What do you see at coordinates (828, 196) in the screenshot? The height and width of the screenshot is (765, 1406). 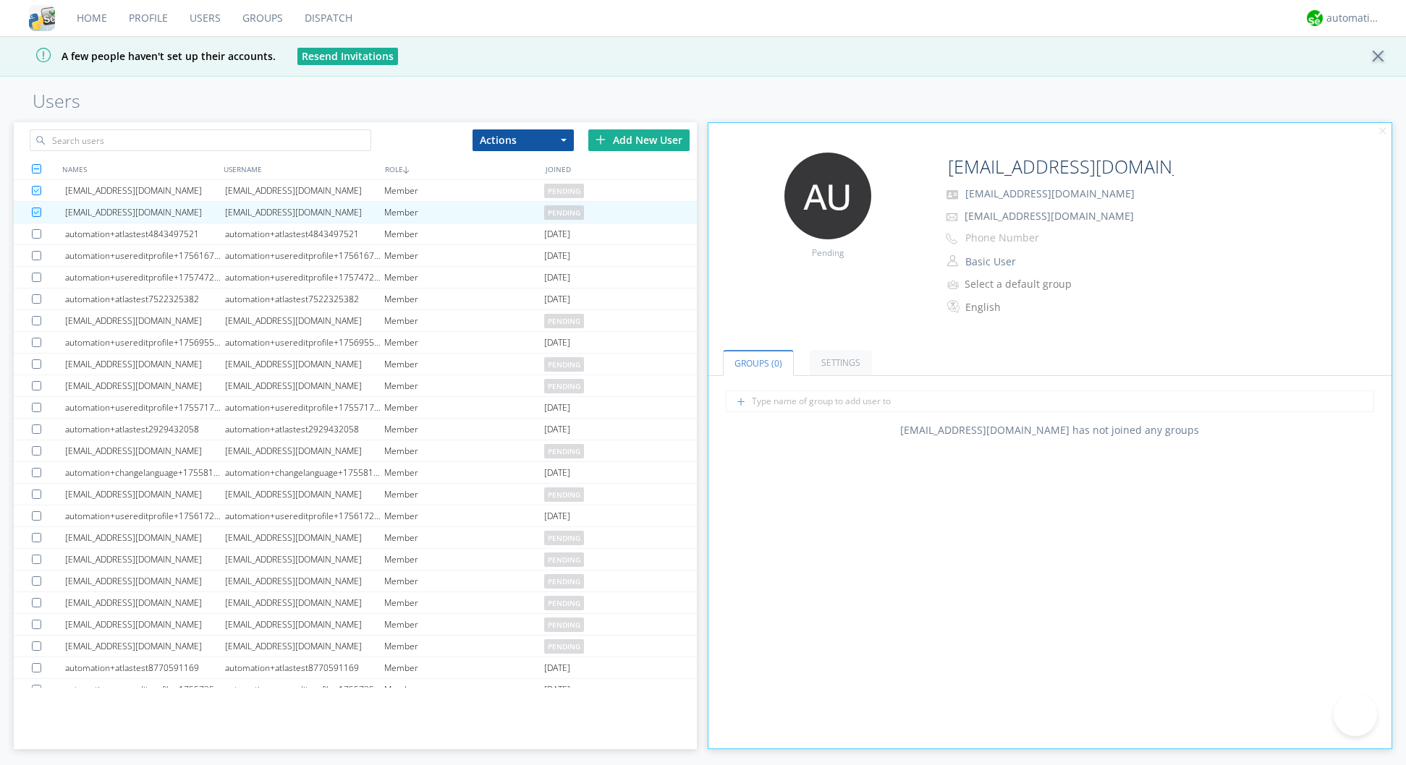 I see `img: 373638.png` at bounding box center [828, 196].